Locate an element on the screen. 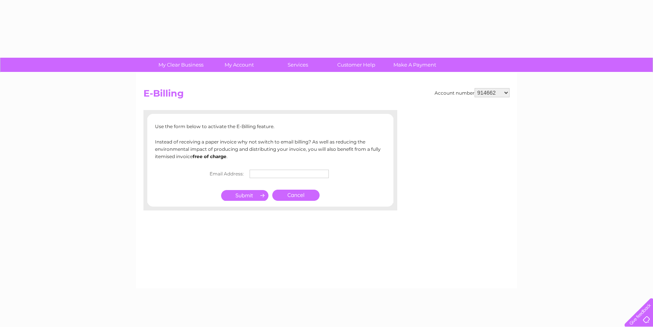 The image size is (653, 327). a: Cancel is located at coordinates (296, 195).